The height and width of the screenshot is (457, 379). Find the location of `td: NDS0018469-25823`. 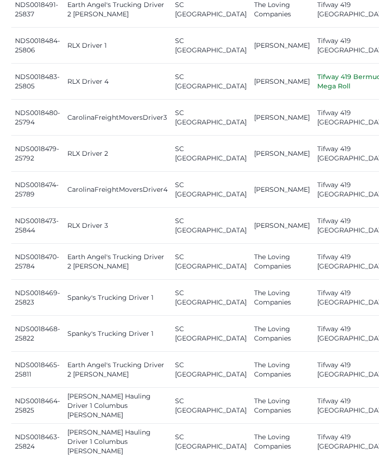

td: NDS0018469-25823 is located at coordinates (37, 298).